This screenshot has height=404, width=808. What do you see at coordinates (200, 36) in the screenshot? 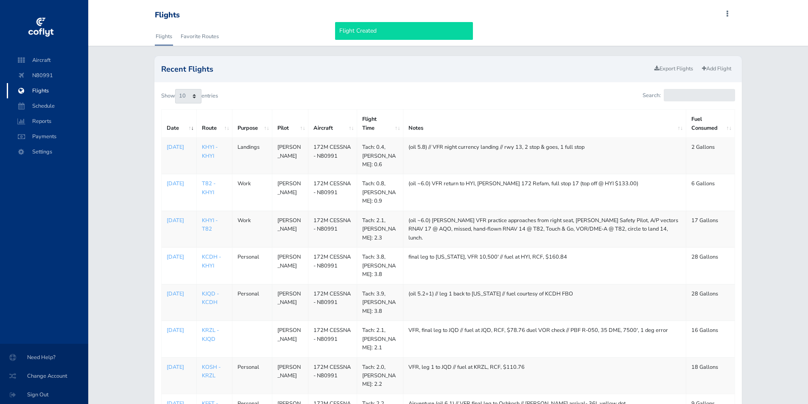
I see `a: Favorite Routes` at bounding box center [200, 36].